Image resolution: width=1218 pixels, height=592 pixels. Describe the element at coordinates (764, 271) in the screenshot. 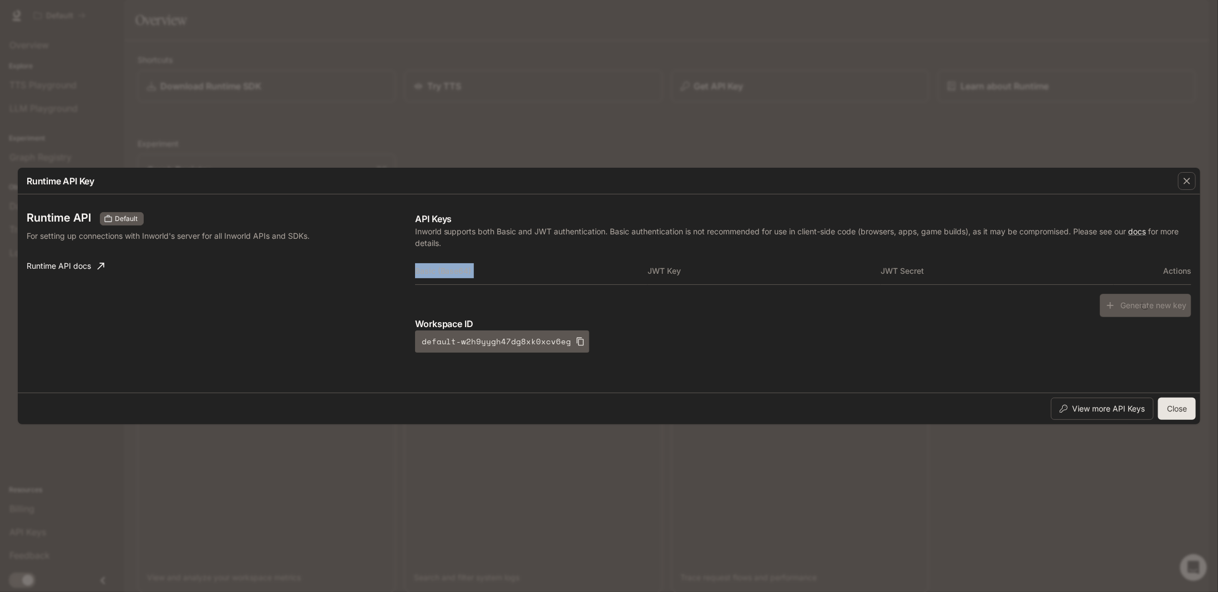

I see `th: JWT Key` at that location.